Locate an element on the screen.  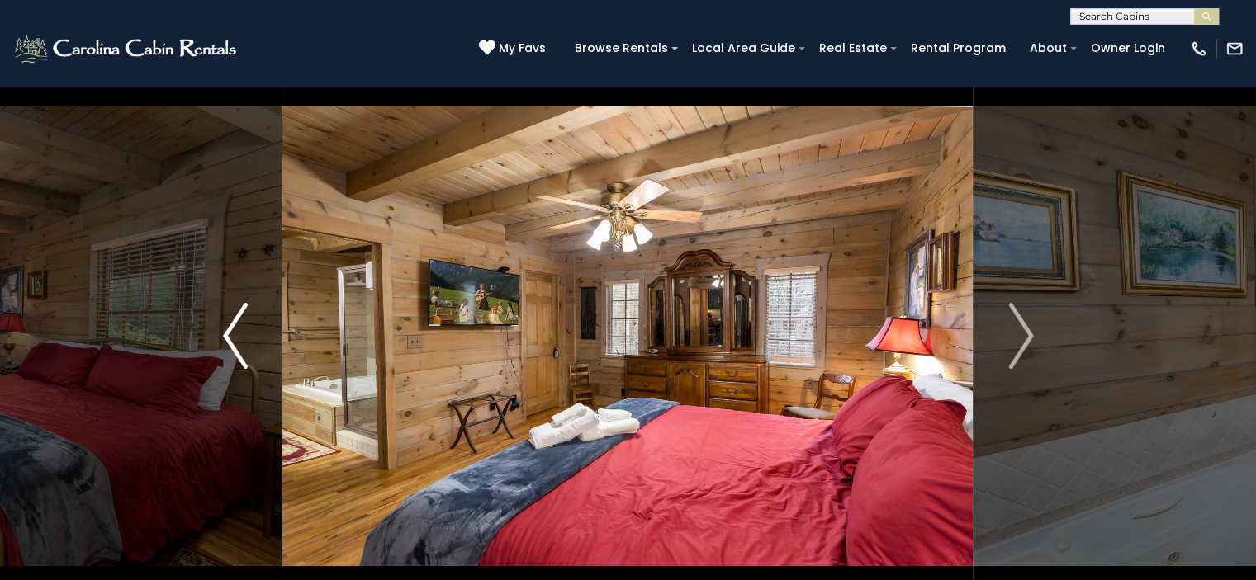
a: About is located at coordinates (1048, 48).